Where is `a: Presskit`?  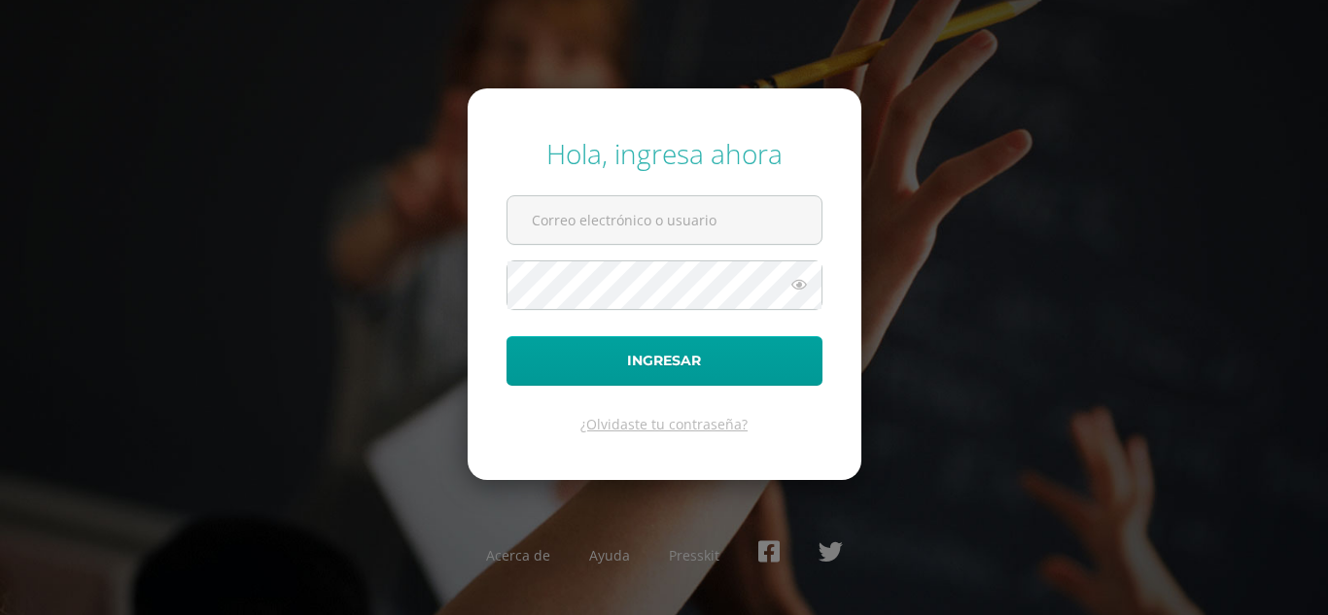
a: Presskit is located at coordinates (694, 555).